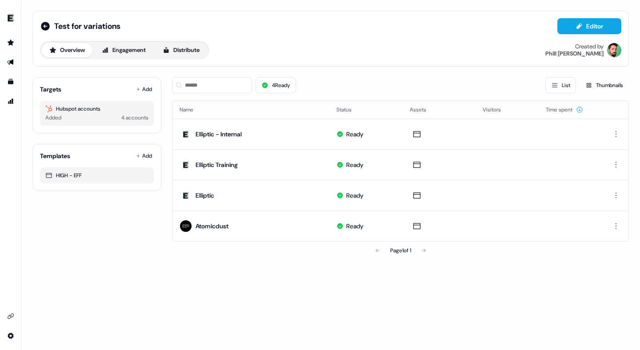 This screenshot has height=350, width=640. Describe the element at coordinates (124, 50) in the screenshot. I see `a: Engagement` at that location.